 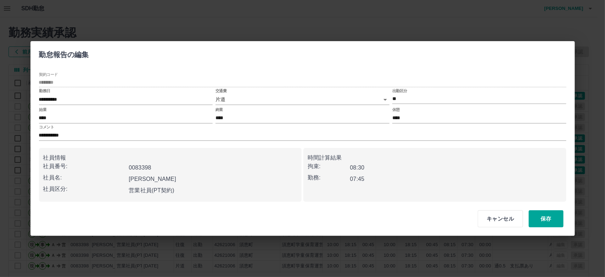 I want to click on b: 08:30, so click(x=357, y=167).